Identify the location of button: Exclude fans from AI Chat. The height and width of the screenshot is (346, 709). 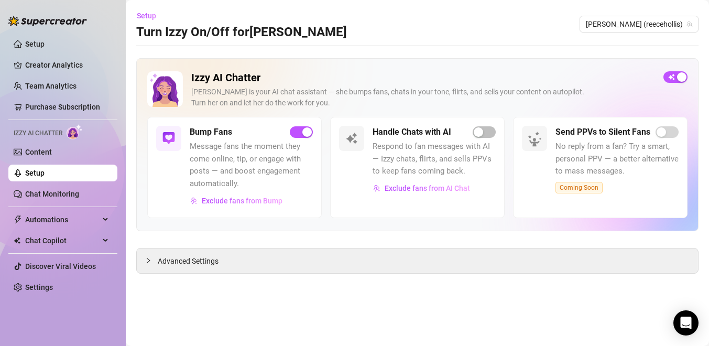
(421, 188).